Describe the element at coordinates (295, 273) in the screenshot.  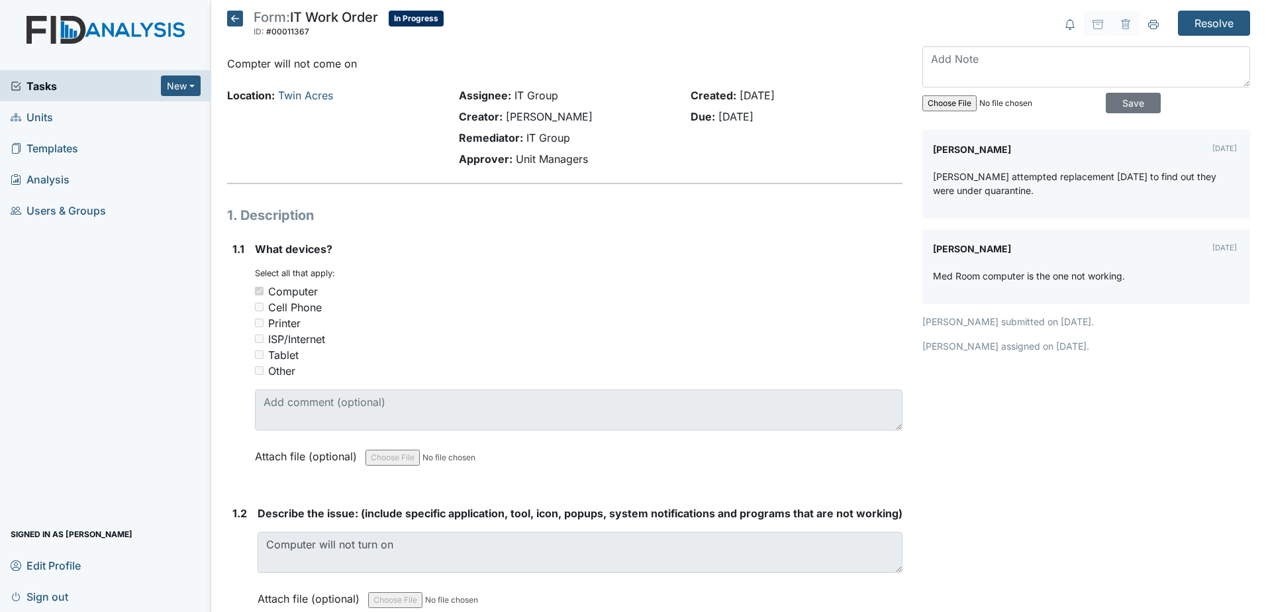
I see `small: Select all that apply:` at that location.